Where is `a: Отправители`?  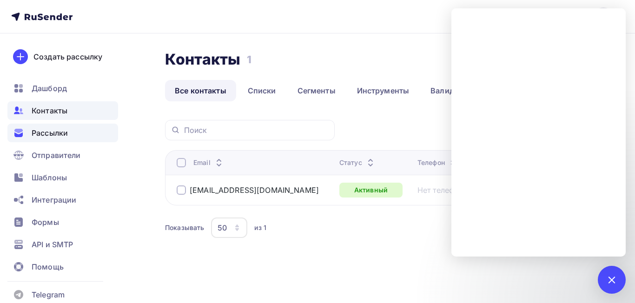
a: Отправители is located at coordinates (63, 155).